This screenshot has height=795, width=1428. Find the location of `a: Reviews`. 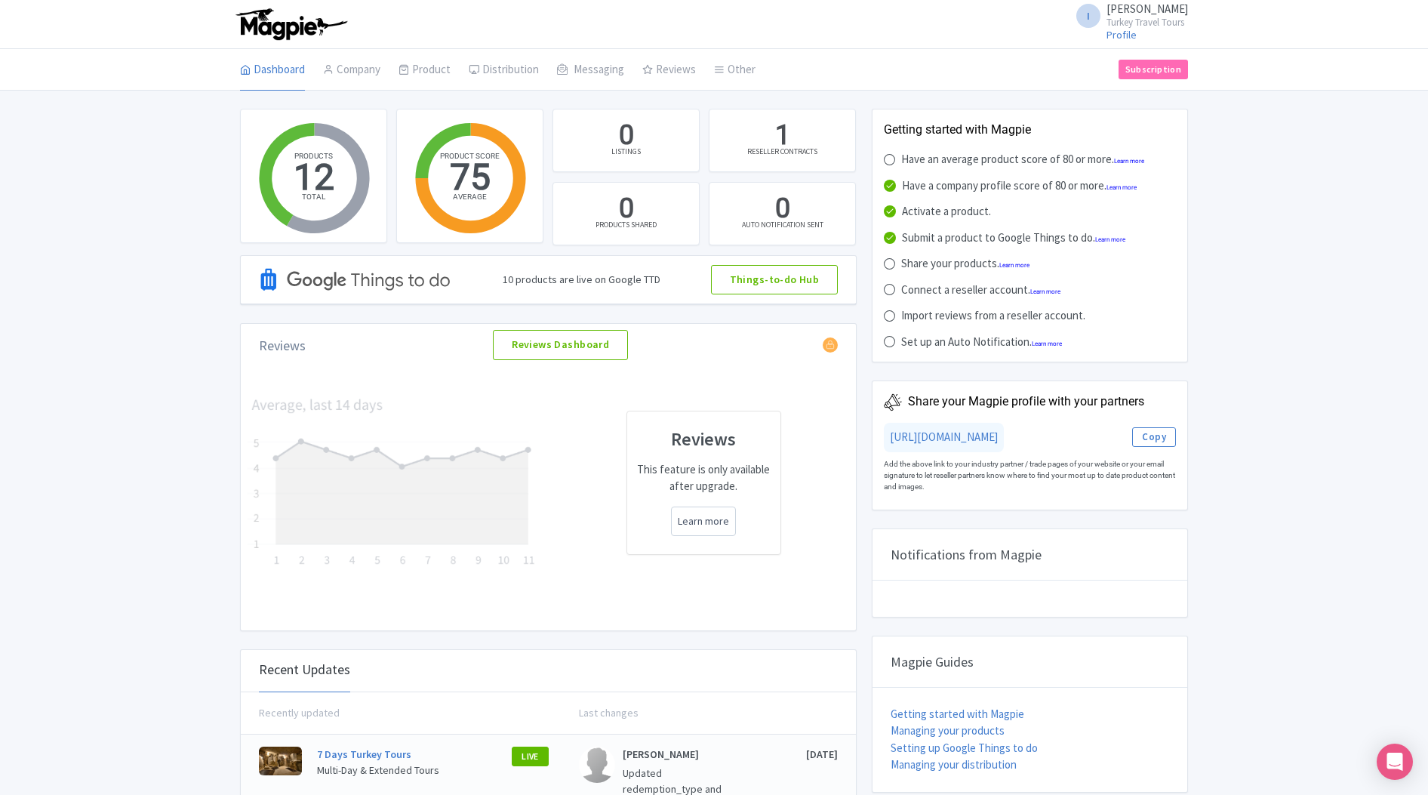

a: Reviews is located at coordinates (669, 70).